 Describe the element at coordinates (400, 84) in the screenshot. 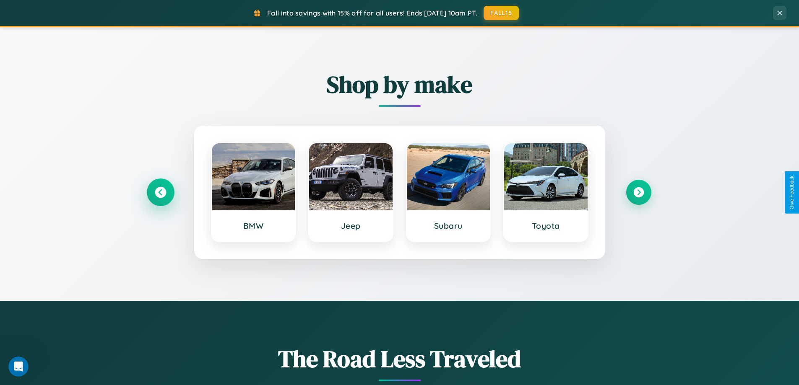

I see `h2: Shop by make` at that location.